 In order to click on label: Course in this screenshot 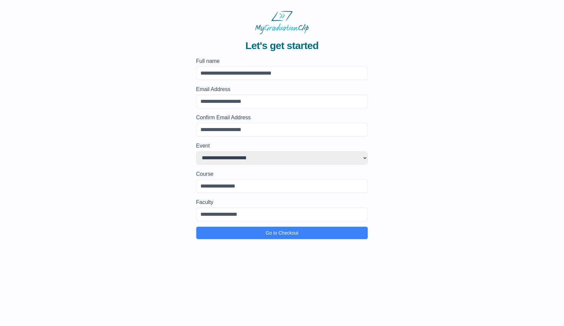, I will do `click(282, 174)`.